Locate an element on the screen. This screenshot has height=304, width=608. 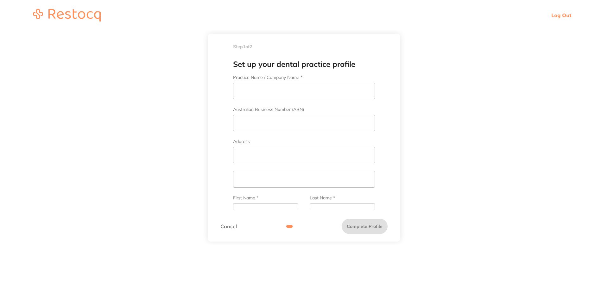
img: restocq_logo.svg is located at coordinates (67, 15).